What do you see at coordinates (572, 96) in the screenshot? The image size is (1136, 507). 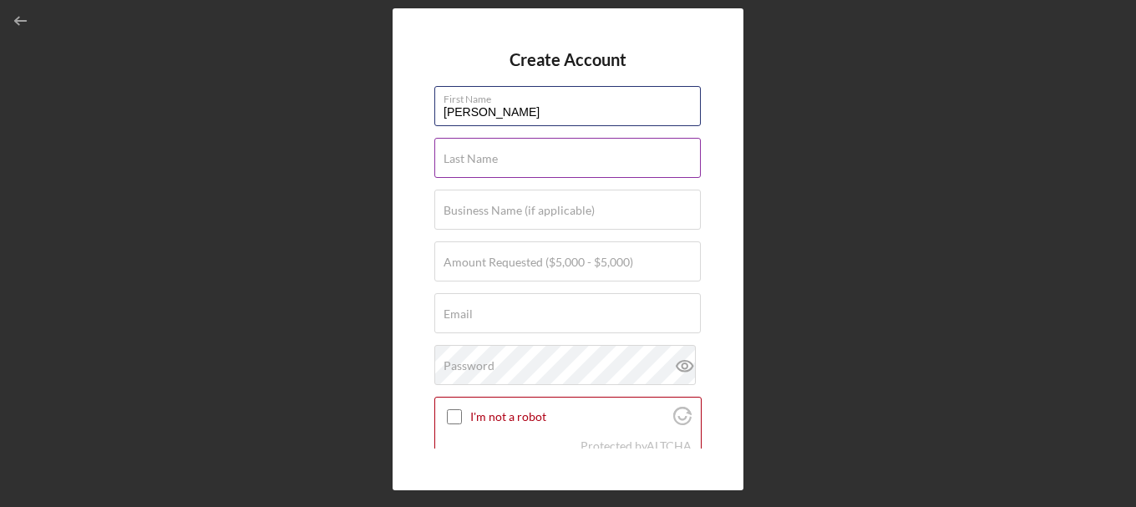 I see `label: First Name` at bounding box center [572, 96].